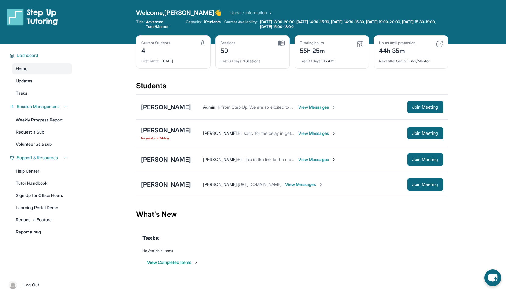 The image size is (506, 291). I want to click on div: Tutoring hours, so click(312, 43).